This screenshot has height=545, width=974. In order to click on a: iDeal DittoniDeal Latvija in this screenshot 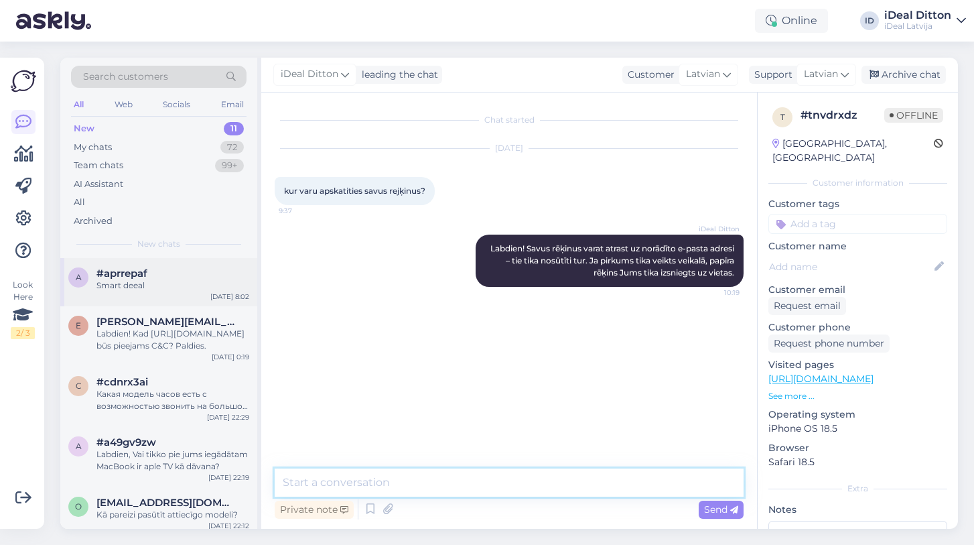, I will do `click(925, 21)`.